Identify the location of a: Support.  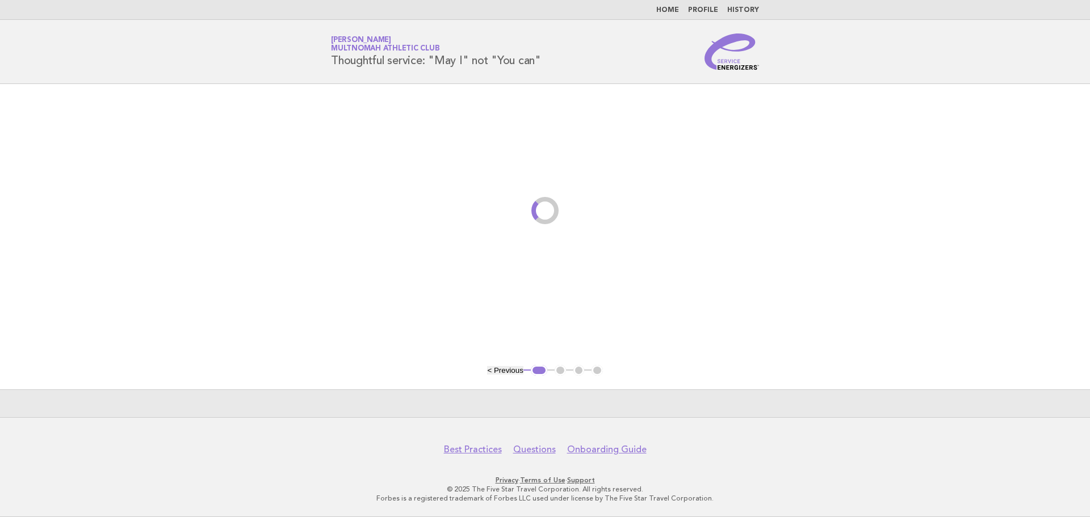
(581, 480).